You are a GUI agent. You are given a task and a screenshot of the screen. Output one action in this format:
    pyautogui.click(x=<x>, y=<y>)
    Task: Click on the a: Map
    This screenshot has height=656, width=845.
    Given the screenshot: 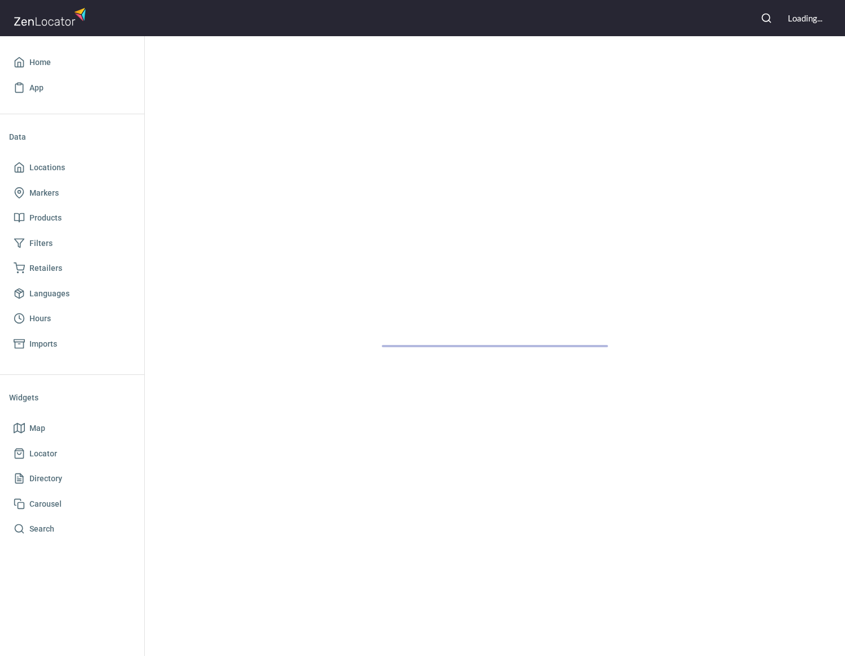 What is the action you would take?
    pyautogui.click(x=72, y=428)
    